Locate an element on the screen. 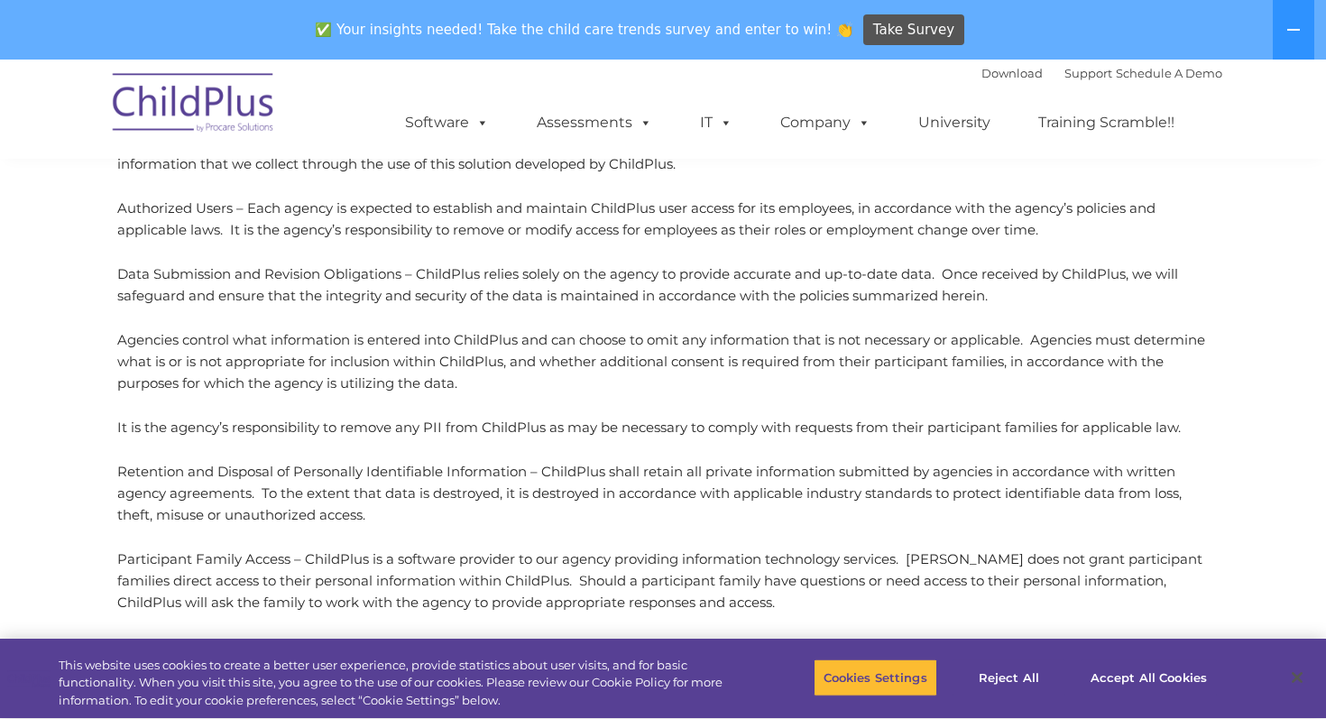 The height and width of the screenshot is (719, 1326). a: Company is located at coordinates (825, 123).